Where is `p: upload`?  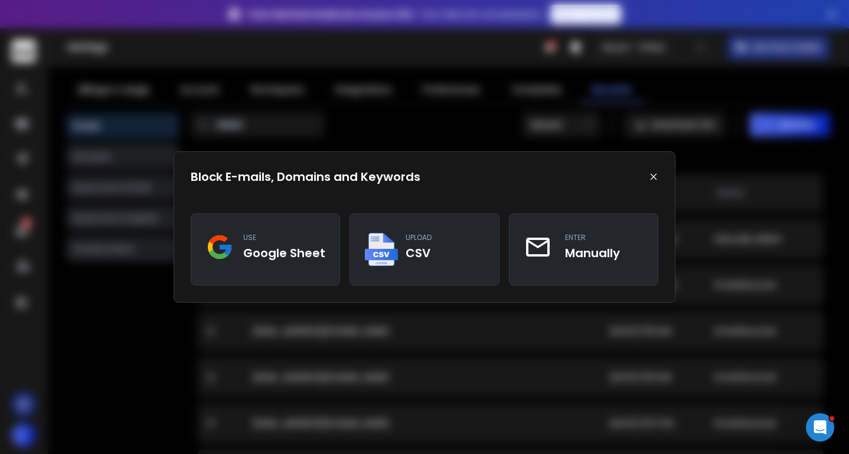 p: upload is located at coordinates (419, 237).